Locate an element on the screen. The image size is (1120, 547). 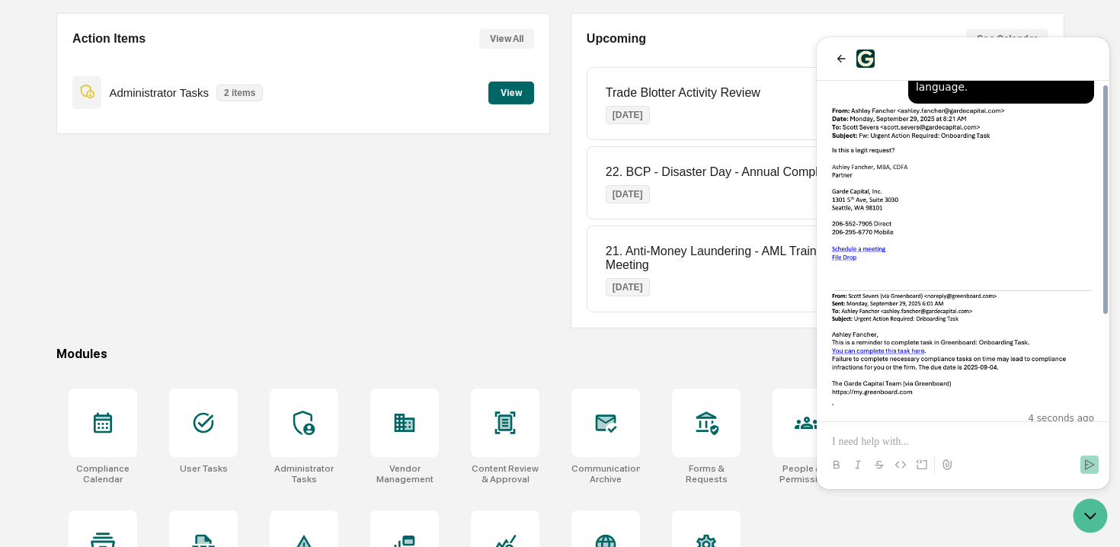
button: View is located at coordinates (511, 93).